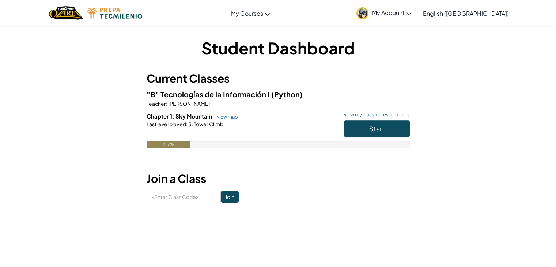  Describe the element at coordinates (156, 104) in the screenshot. I see `span: Teacher` at that location.